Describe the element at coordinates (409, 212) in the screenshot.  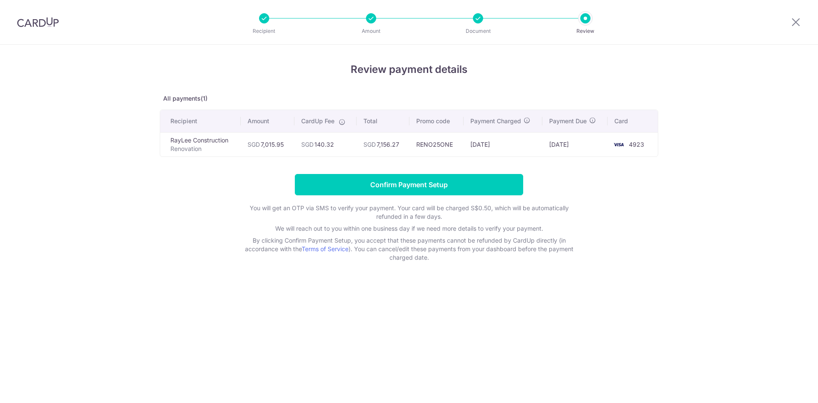
I see `p: You will get an OTP via SMS to verify your payment. Your card will be charged S$0.50, which will ...` at that location.